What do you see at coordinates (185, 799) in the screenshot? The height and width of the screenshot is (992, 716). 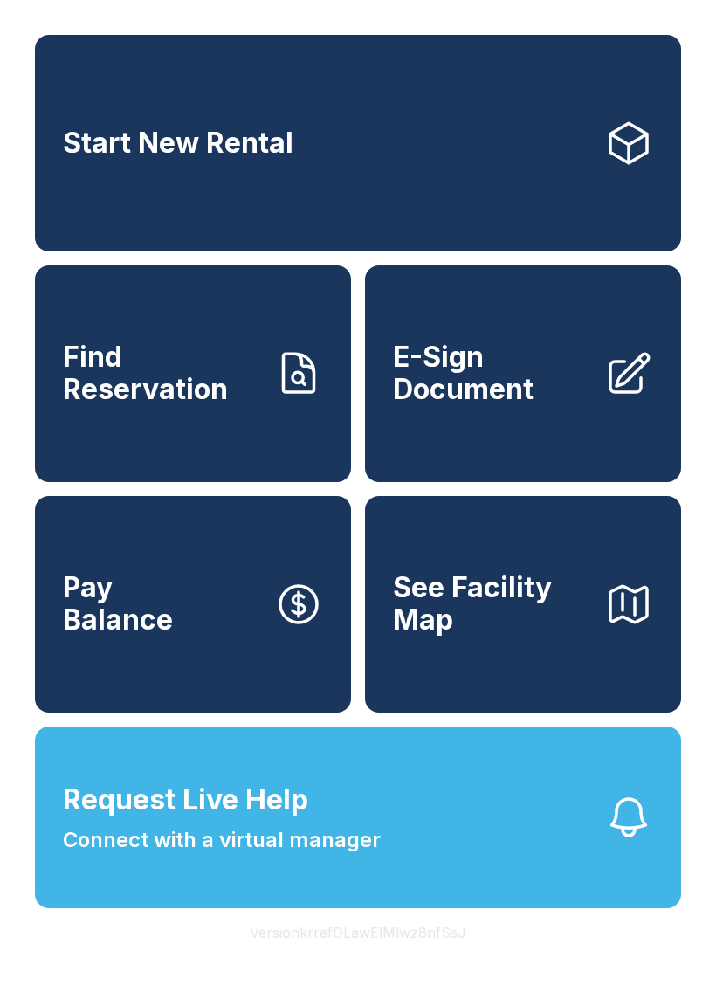 I see `span: Request Live Help` at bounding box center [185, 799].